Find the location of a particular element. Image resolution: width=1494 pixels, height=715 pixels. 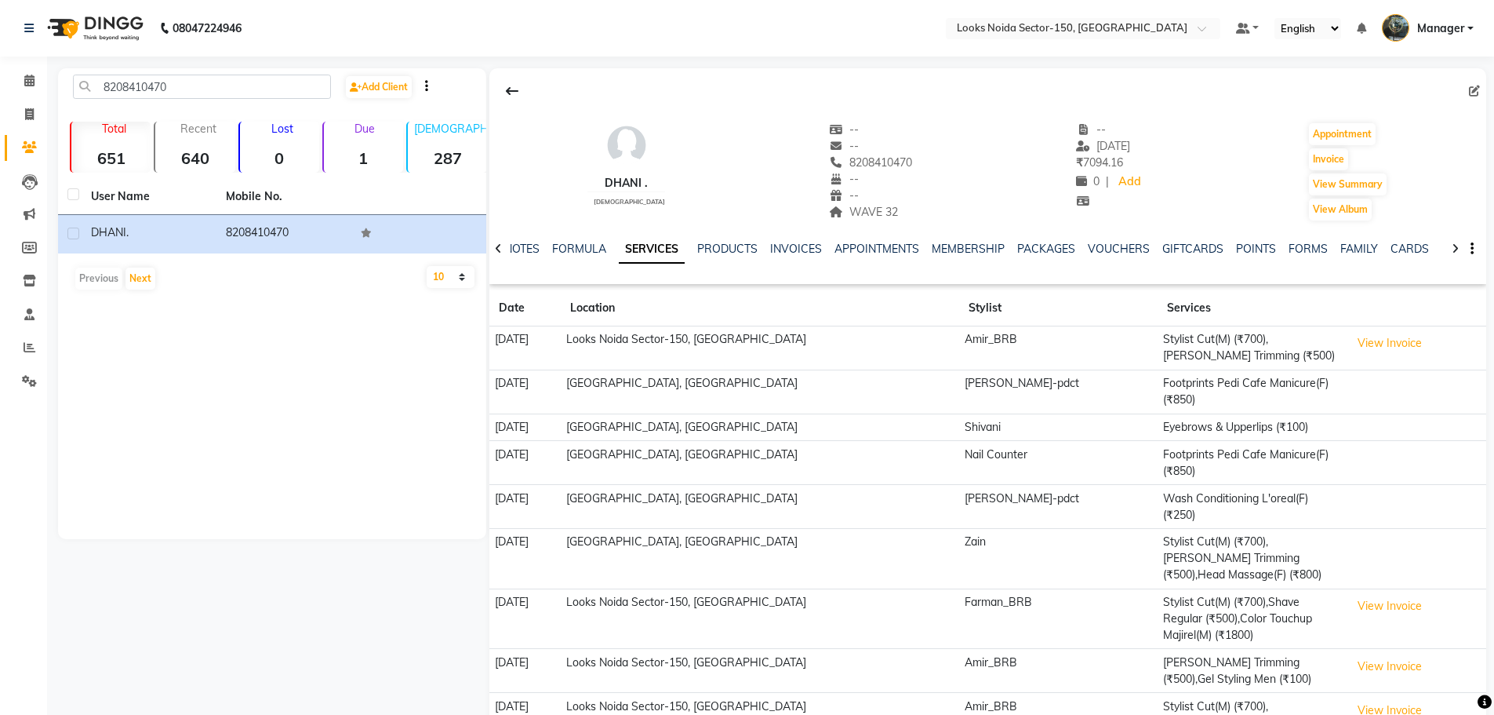

span: DHANI is located at coordinates (108, 232).